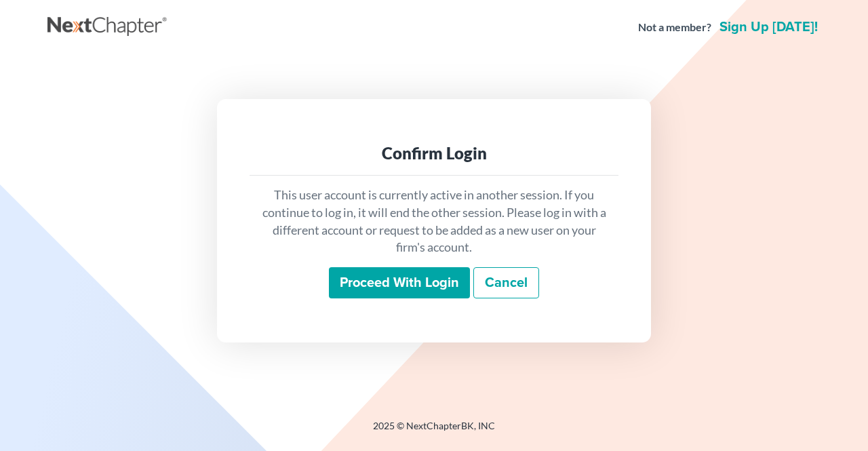 The image size is (868, 451). Describe the element at coordinates (434, 221) in the screenshot. I see `p: This user account is currently active in another session. If you continue to log in, it will end ...` at that location.